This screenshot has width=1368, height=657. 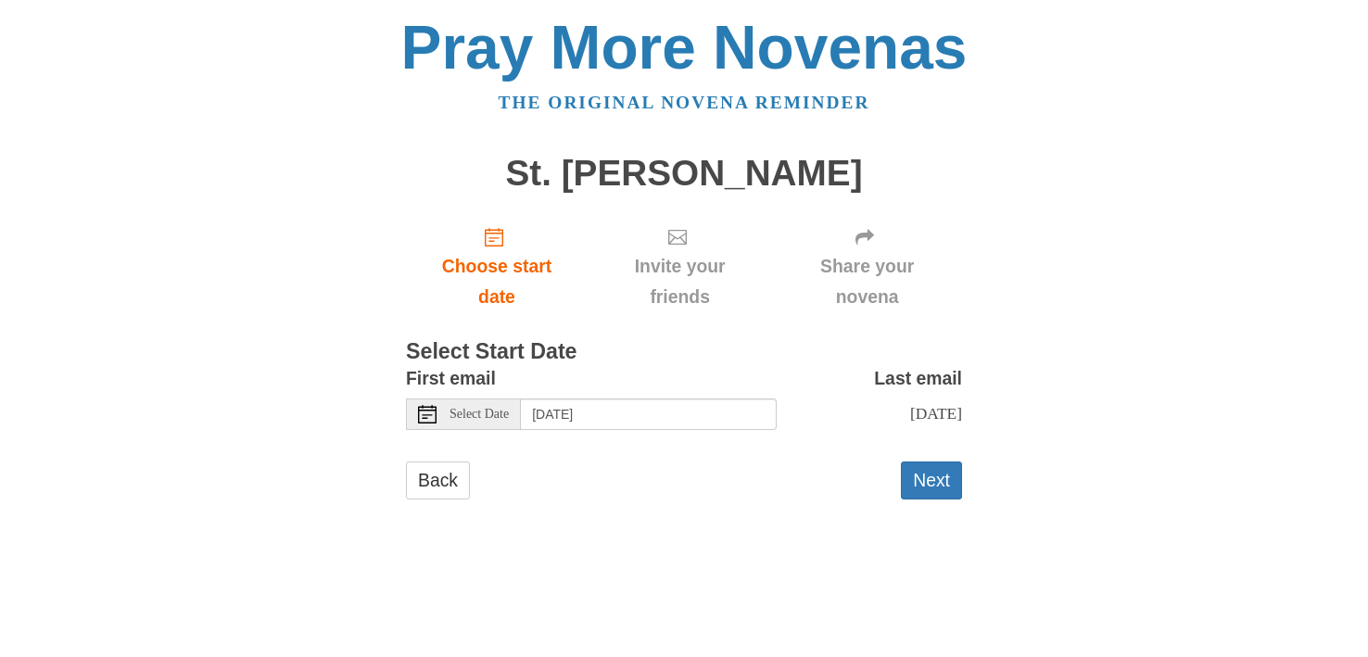 I want to click on label: First email, so click(x=451, y=378).